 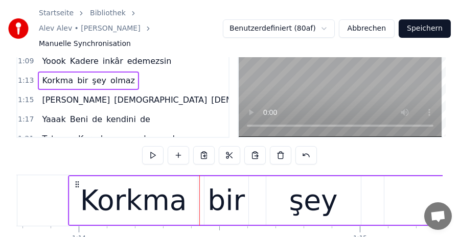 What do you see at coordinates (99, 80) in the screenshot?
I see `span: şey` at bounding box center [99, 80].